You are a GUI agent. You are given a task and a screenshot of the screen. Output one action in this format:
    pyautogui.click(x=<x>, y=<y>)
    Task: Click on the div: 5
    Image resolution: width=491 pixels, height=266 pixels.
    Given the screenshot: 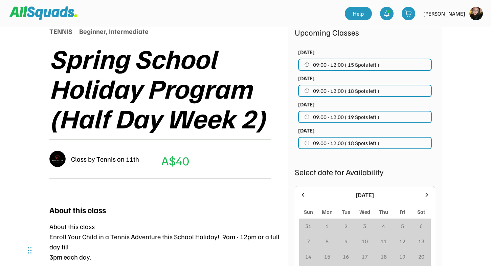 What is the action you would take?
    pyautogui.click(x=403, y=226)
    